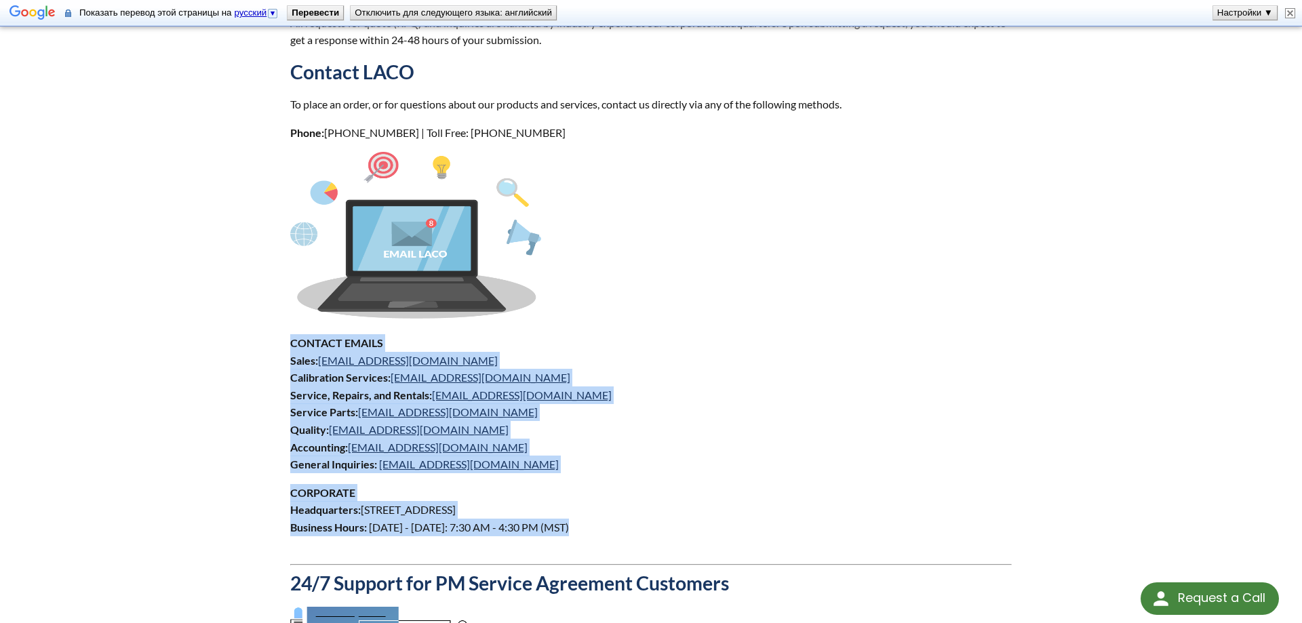  What do you see at coordinates (326, 509) in the screenshot?
I see `strong: Headquarters:` at bounding box center [326, 509].